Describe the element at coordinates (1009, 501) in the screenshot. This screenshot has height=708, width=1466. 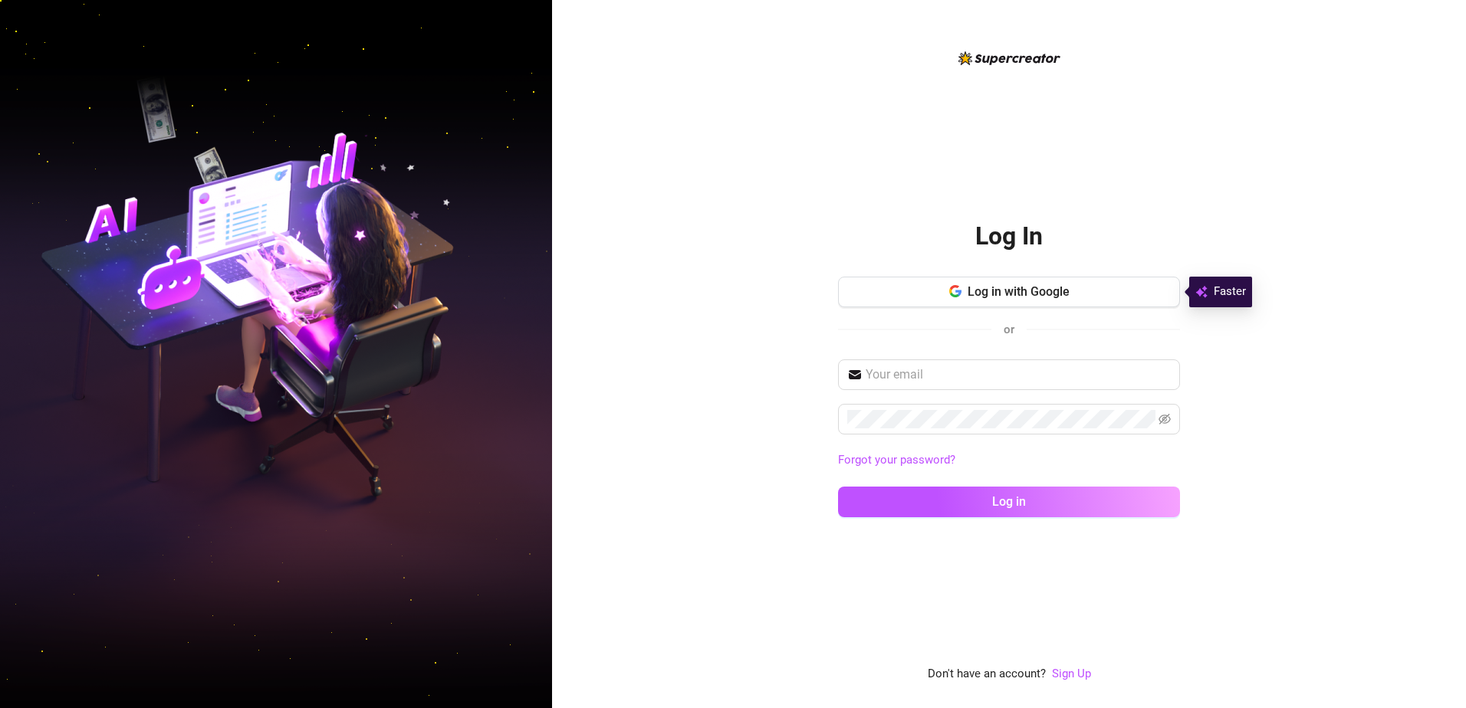
I see `span: Log in` at that location.